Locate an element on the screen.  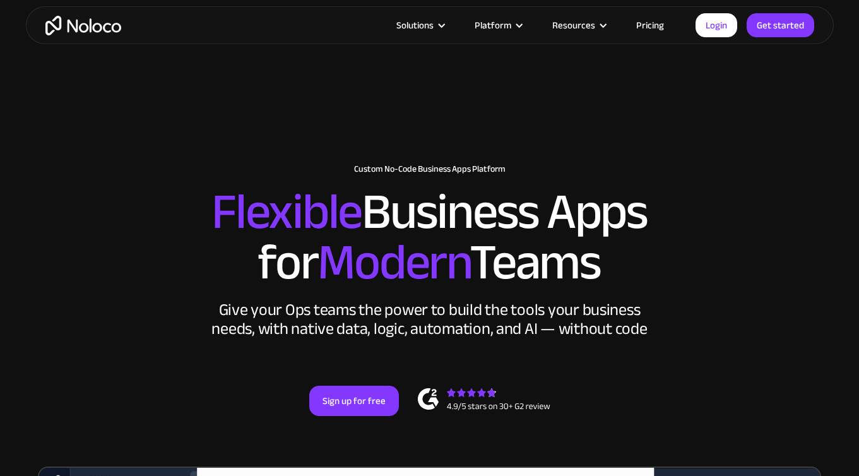
div: Give your Ops teams the power to build the tools your business needs, with native data, logic, au... is located at coordinates (430, 319).